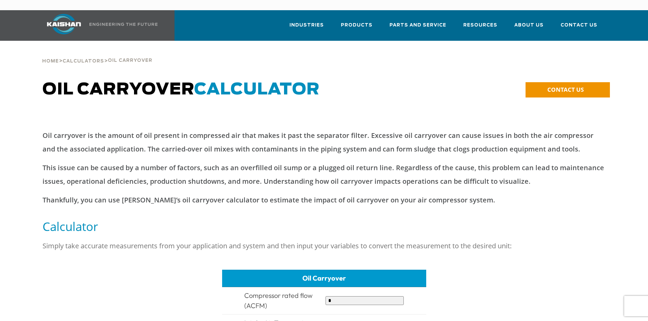 This screenshot has height=321, width=648. What do you see at coordinates (50, 61) in the screenshot?
I see `a: Home` at bounding box center [50, 61].